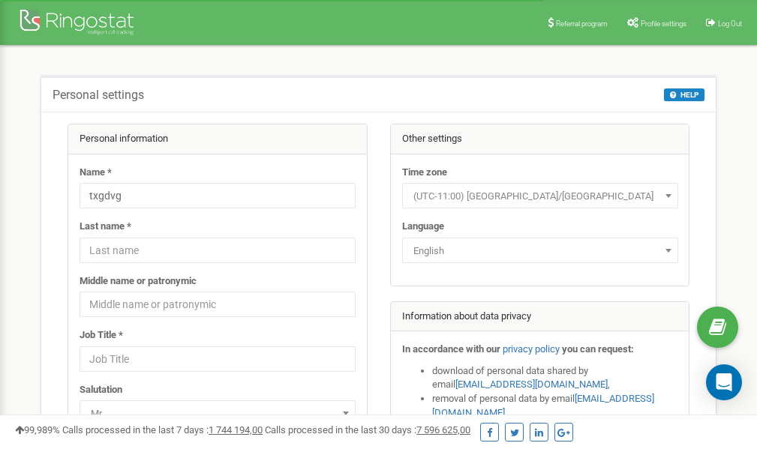 This screenshot has width=757, height=449. I want to click on strong: you can request:, so click(598, 349).